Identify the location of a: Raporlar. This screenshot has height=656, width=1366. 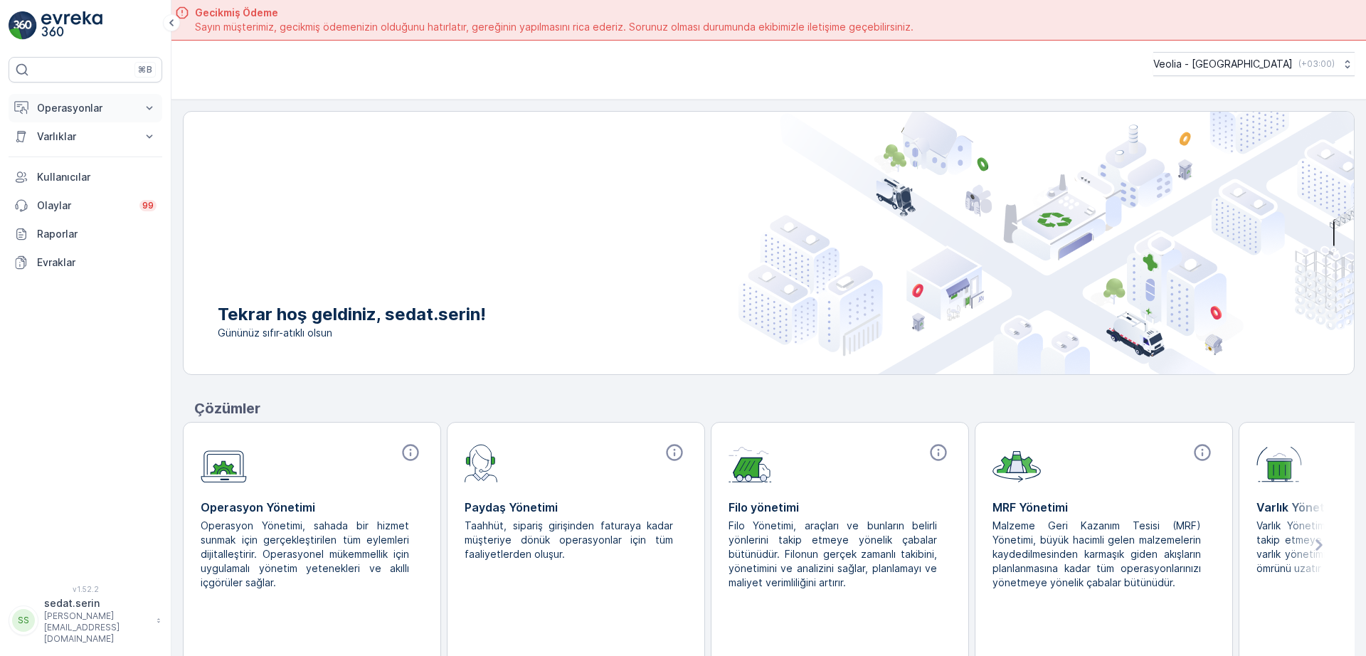
(85, 234).